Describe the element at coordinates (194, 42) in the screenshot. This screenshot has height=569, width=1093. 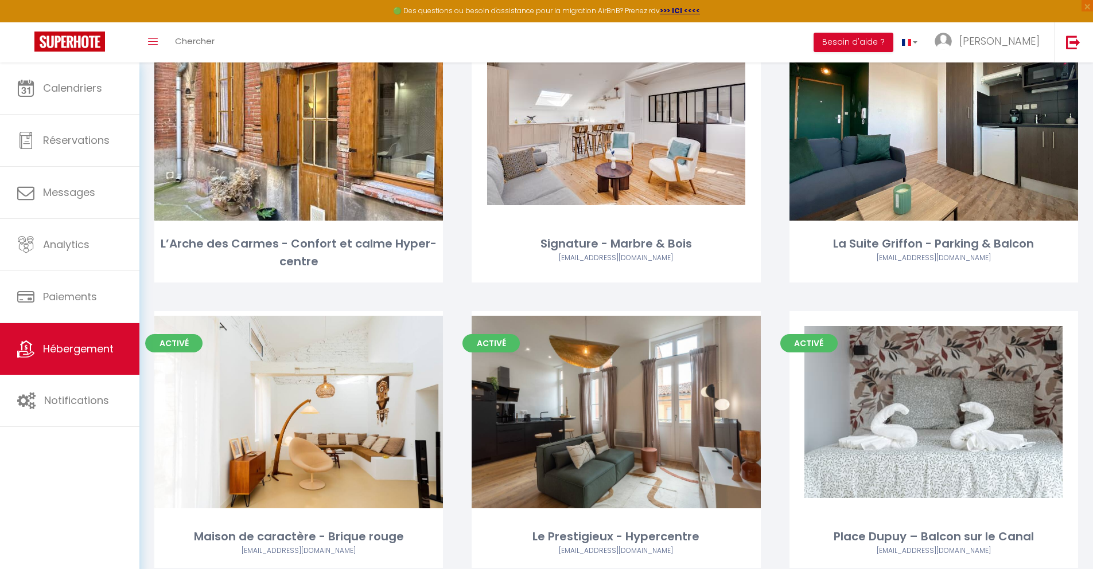
I see `a: Chercher` at that location.